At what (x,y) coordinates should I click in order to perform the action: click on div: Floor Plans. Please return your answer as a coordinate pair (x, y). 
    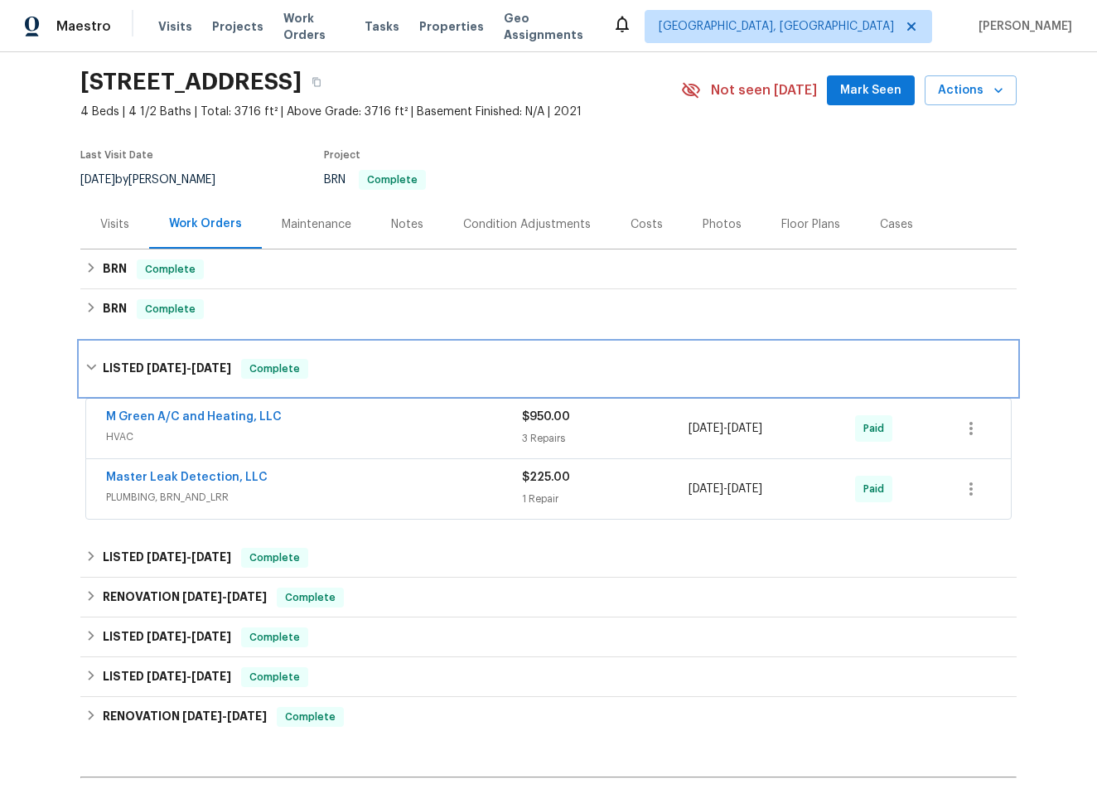
    Looking at the image, I should click on (811, 225).